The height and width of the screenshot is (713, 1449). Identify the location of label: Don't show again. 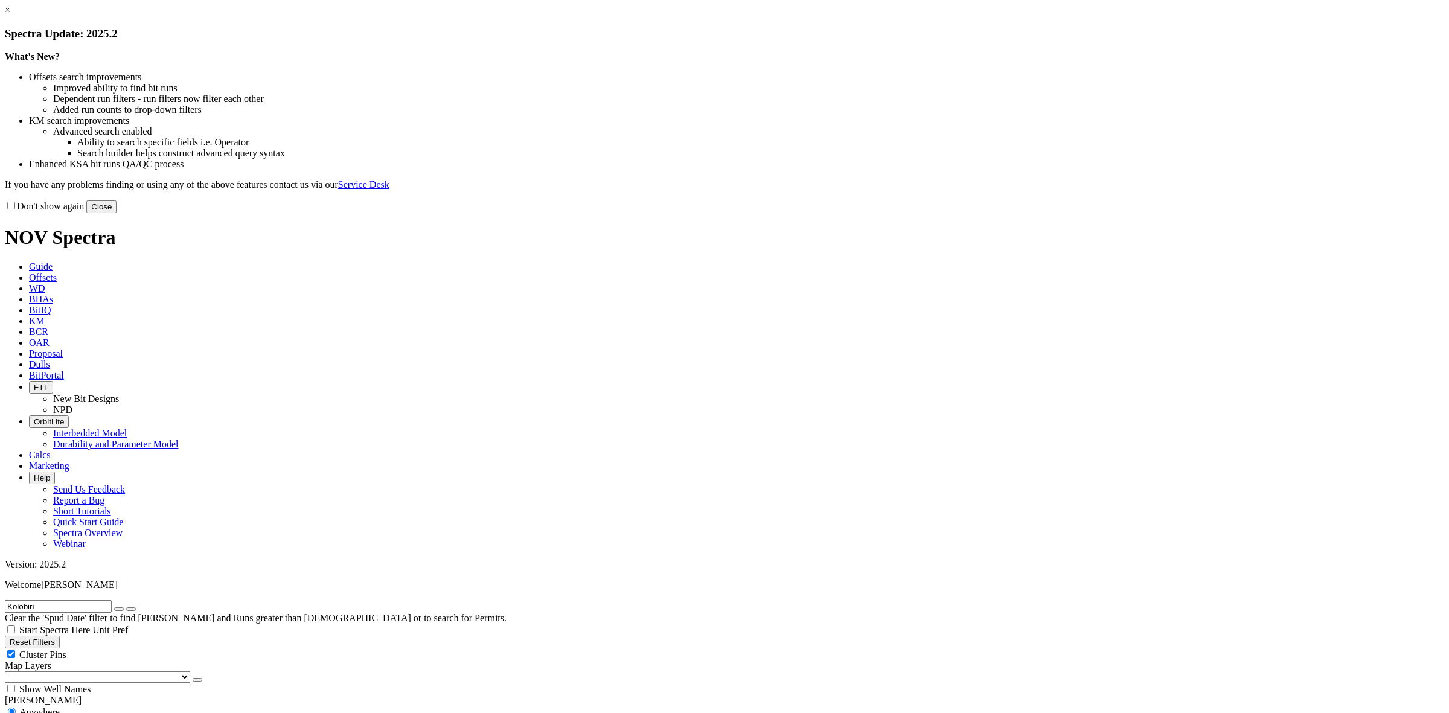
(44, 206).